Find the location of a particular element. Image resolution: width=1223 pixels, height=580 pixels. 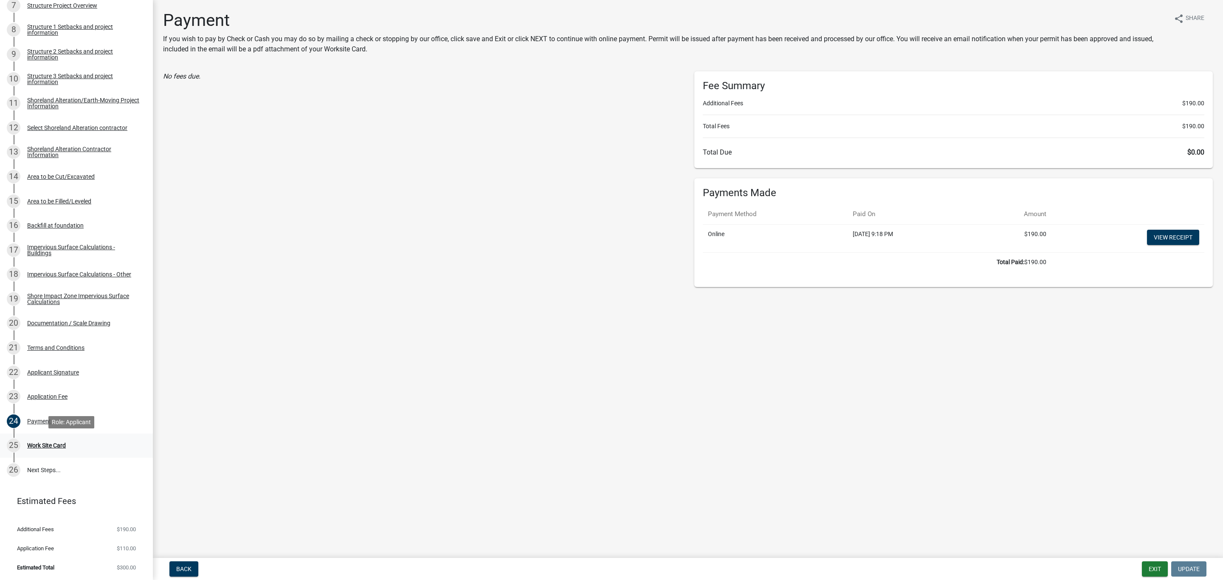

div: Impervious Surface Calculations - Other is located at coordinates (79, 274).